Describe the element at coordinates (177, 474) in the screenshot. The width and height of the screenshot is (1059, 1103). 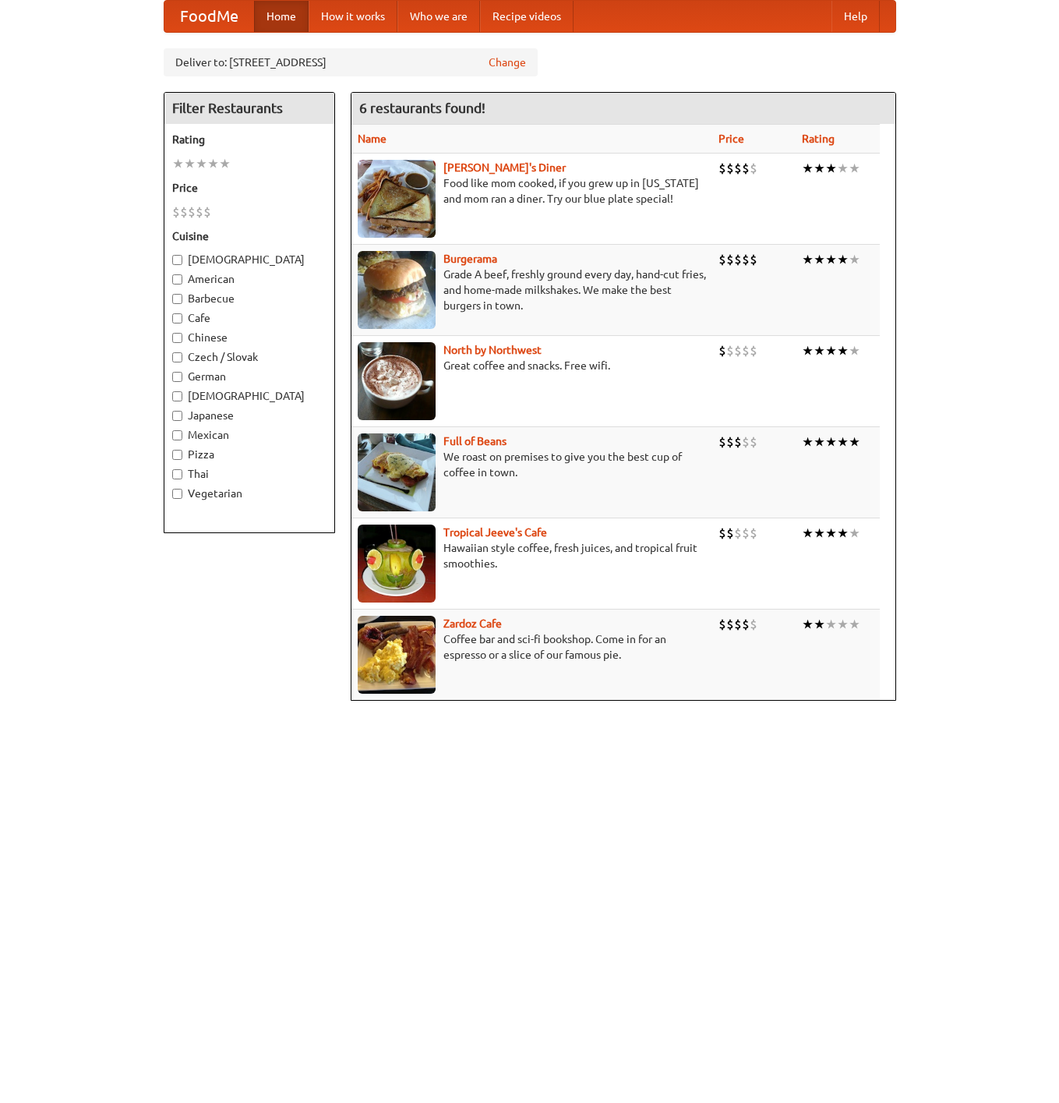
I see `input: Thai` at that location.